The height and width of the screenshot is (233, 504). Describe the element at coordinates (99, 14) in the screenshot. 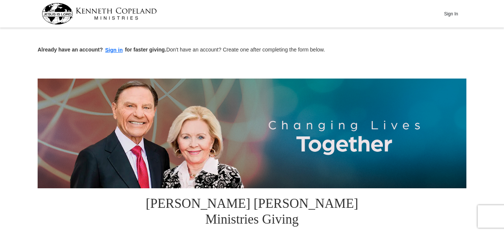

I see `img: kcm-header-logo.svg` at that location.